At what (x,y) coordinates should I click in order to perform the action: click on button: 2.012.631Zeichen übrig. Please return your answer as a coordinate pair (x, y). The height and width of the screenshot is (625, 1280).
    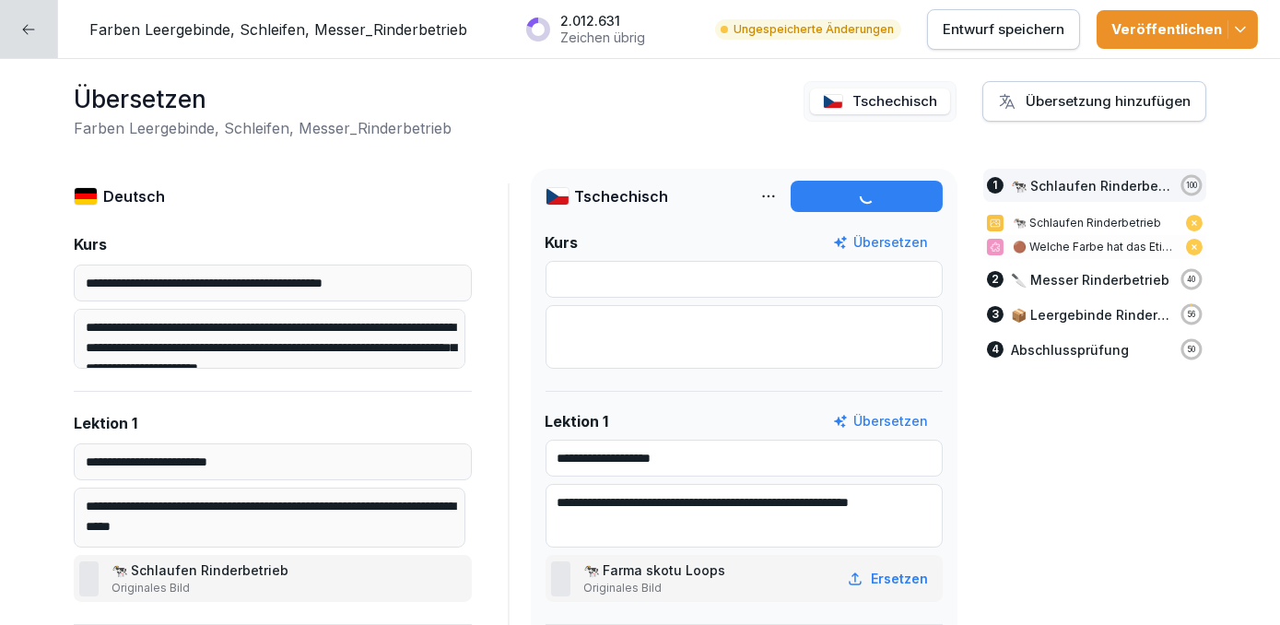
    Looking at the image, I should click on (607, 29).